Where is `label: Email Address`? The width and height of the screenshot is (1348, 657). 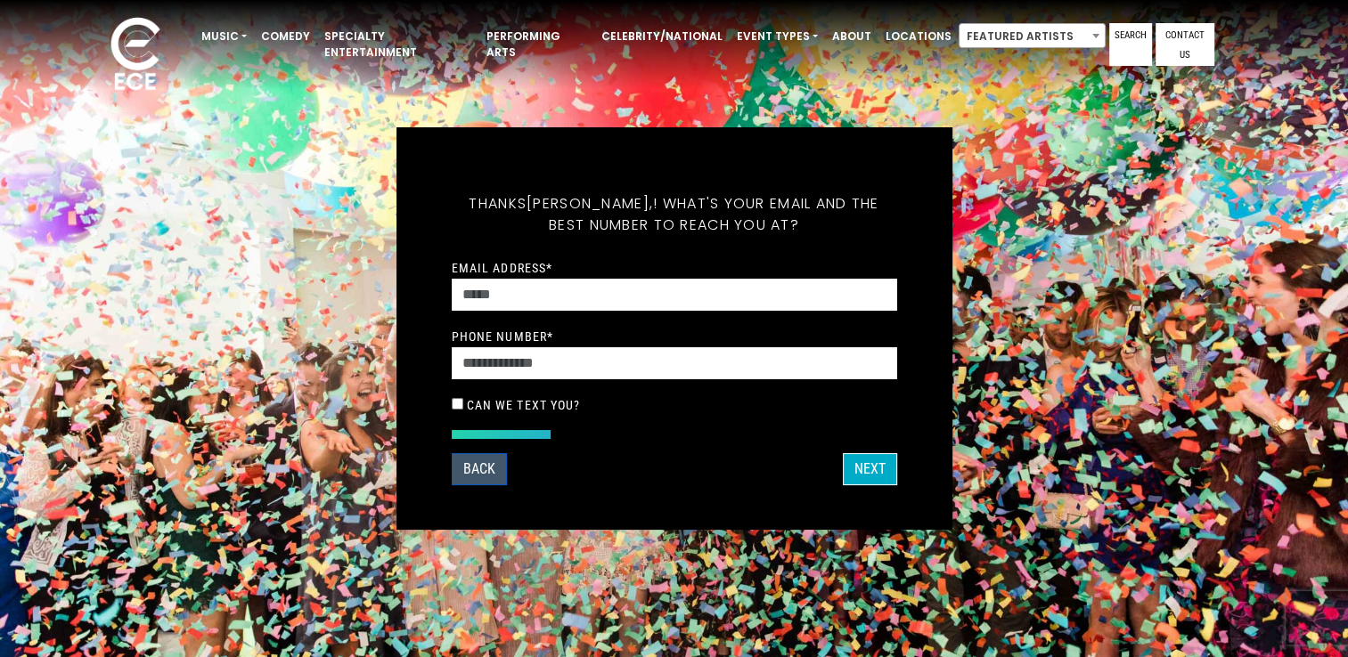 label: Email Address is located at coordinates (502, 268).